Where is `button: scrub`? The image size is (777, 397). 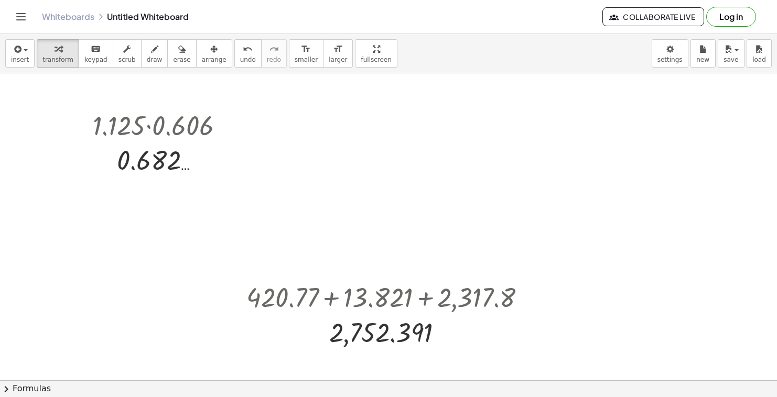 button: scrub is located at coordinates (127, 53).